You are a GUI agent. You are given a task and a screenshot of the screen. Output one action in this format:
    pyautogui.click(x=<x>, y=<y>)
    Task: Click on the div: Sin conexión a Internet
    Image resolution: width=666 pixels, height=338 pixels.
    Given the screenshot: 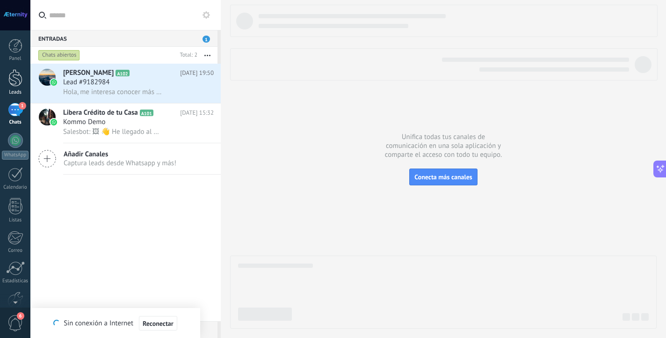 What is the action you would take?
    pyautogui.click(x=115, y=323)
    